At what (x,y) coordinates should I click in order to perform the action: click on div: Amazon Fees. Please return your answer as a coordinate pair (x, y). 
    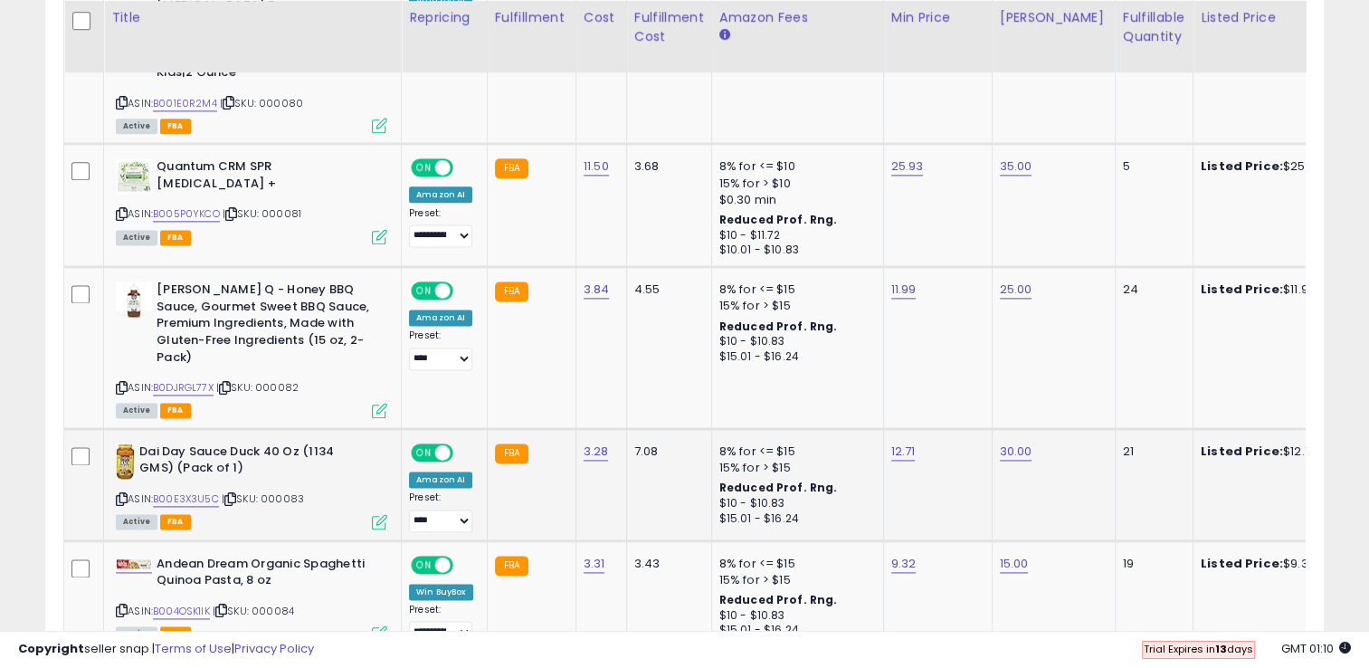
    Looking at the image, I should click on (797, 17).